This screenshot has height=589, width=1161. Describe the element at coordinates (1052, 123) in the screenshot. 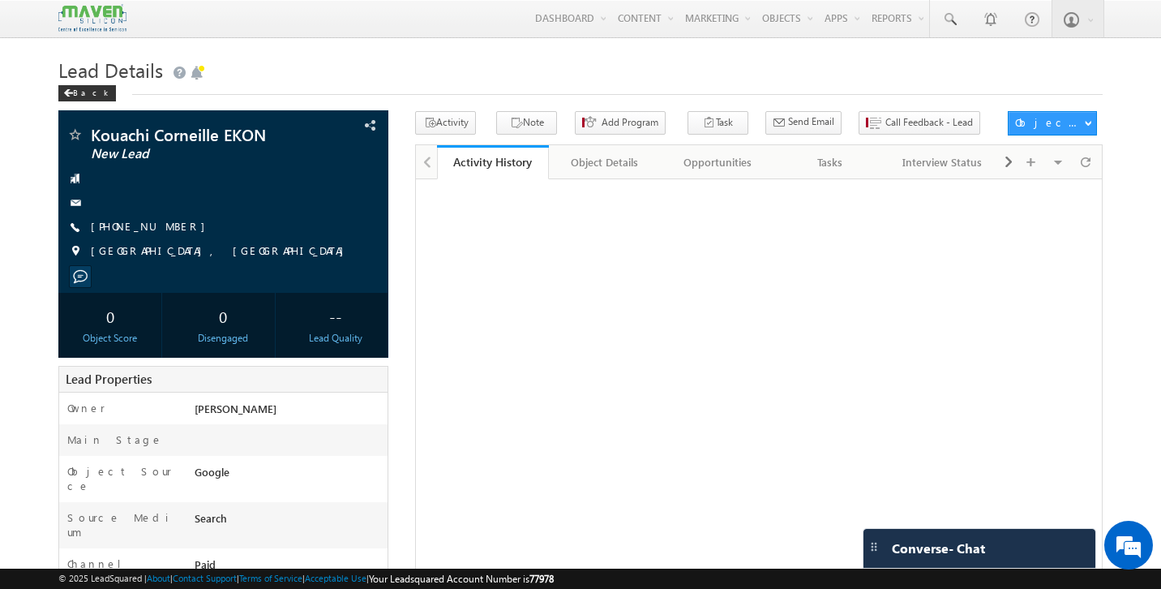

I see `button: Object Actions` at that location.